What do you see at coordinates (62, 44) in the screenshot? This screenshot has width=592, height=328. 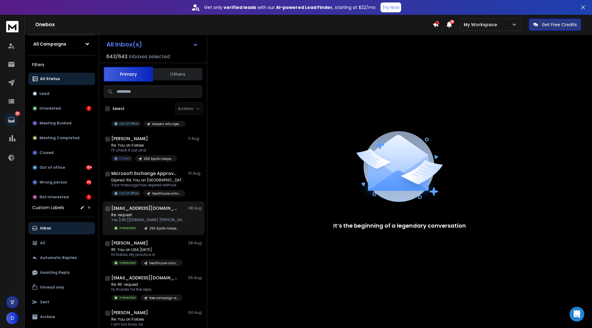 I see `button: All Campaigns` at bounding box center [62, 44].